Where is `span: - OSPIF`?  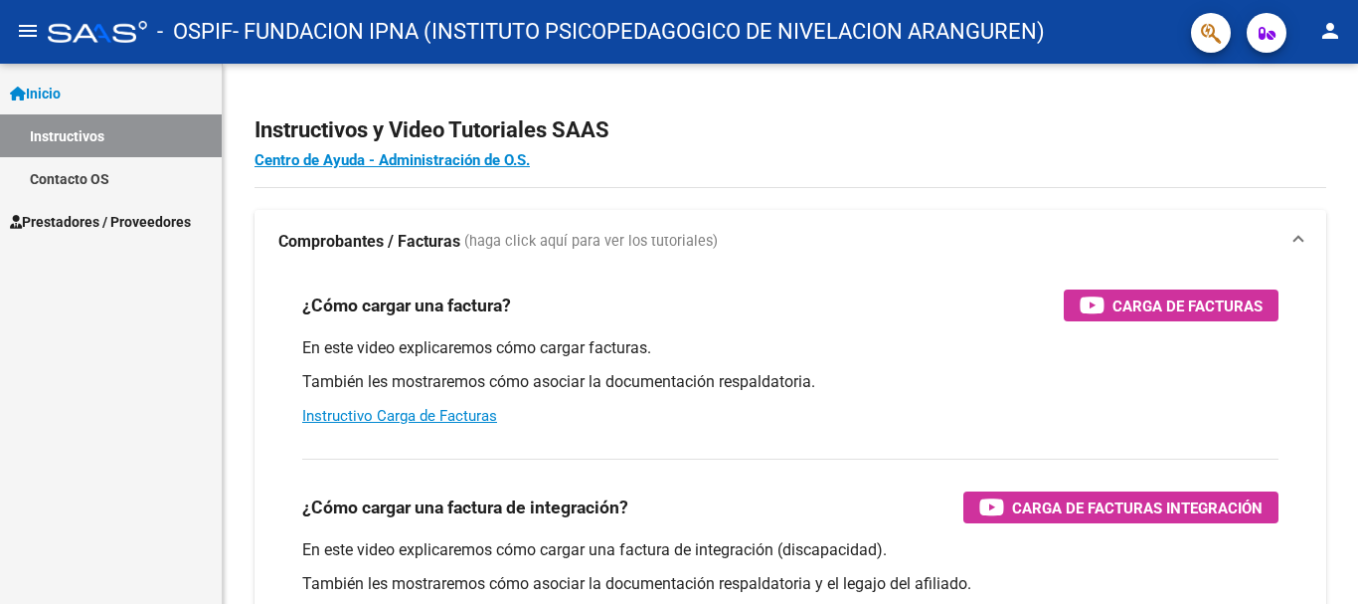 span: - OSPIF is located at coordinates (195, 32).